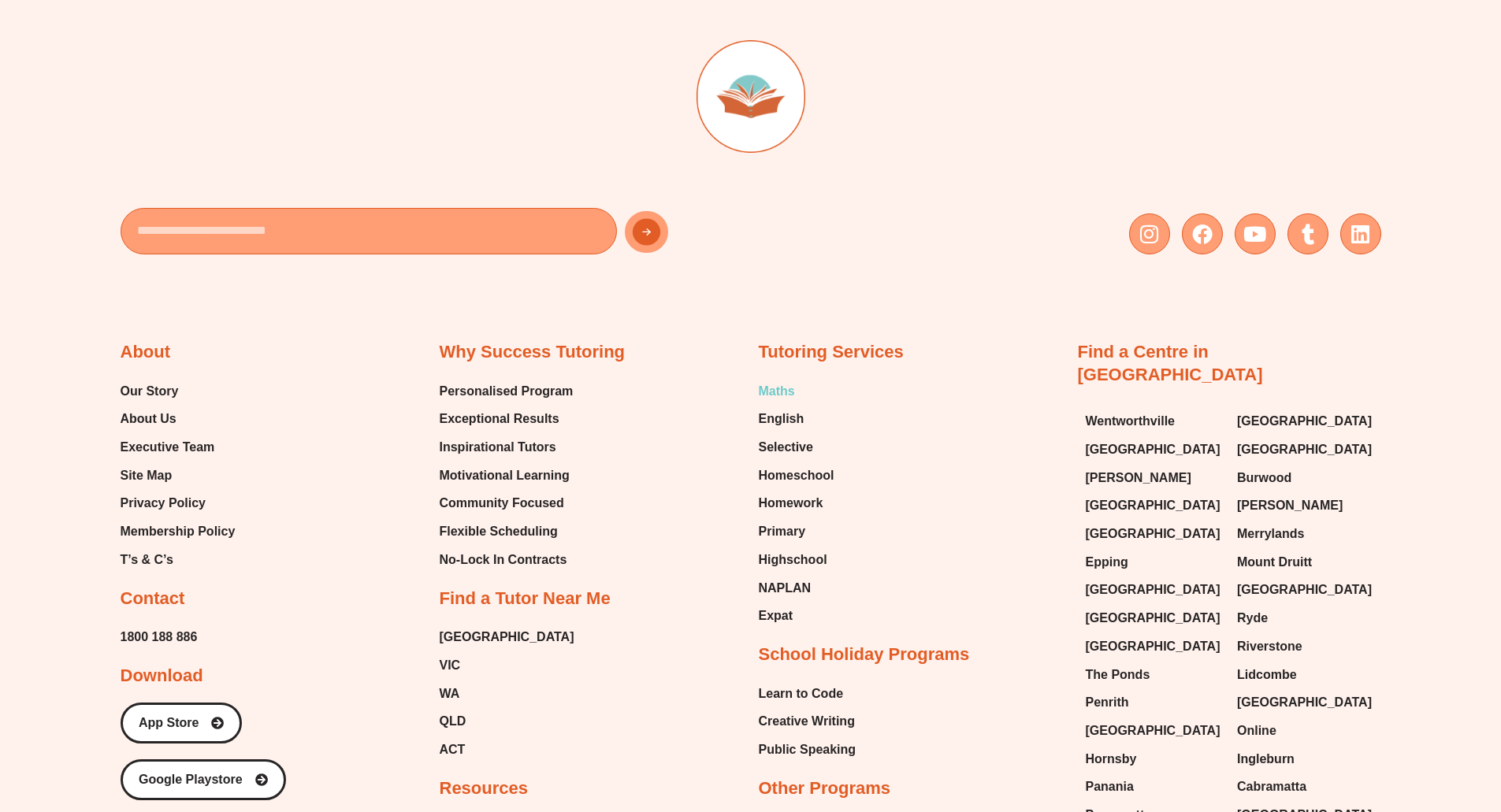 Image resolution: width=1501 pixels, height=812 pixels. I want to click on span: Membership Policy, so click(178, 532).